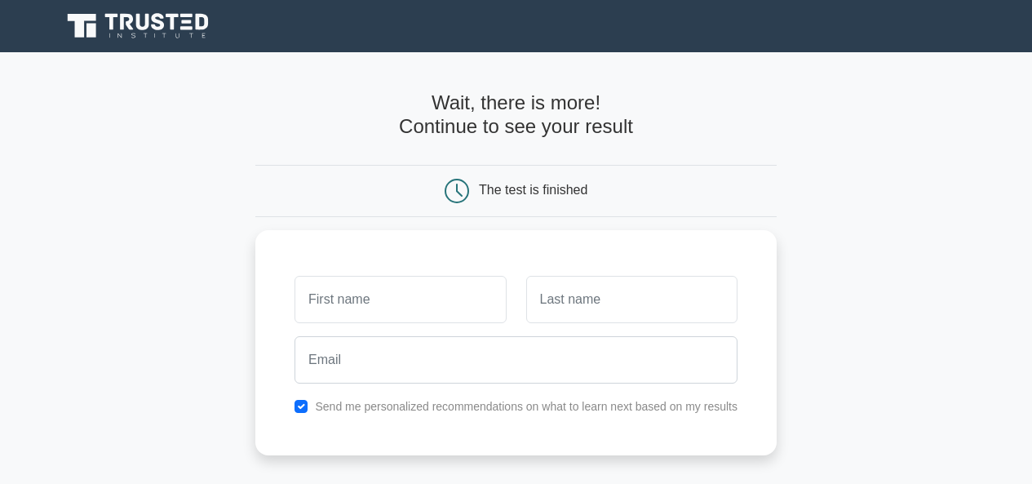 This screenshot has width=1032, height=484. I want to click on input: Last name, so click(632, 300).